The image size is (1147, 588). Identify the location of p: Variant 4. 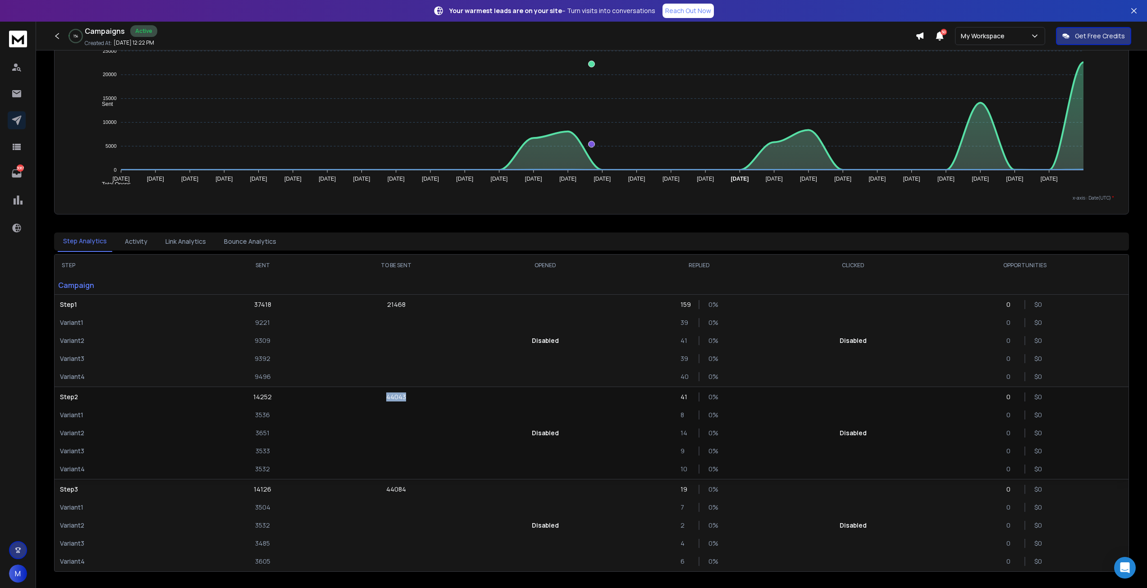
(132, 562).